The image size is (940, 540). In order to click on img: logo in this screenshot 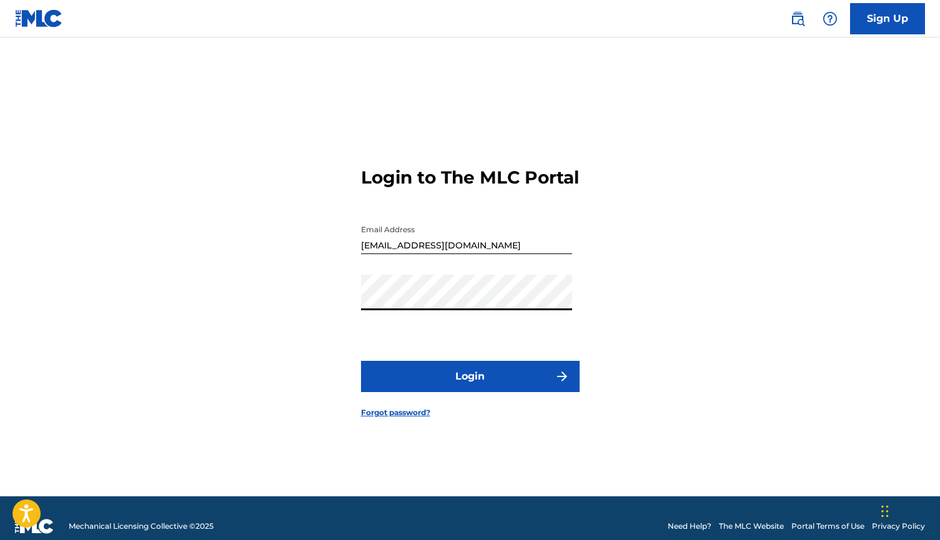, I will do `click(34, 527)`.